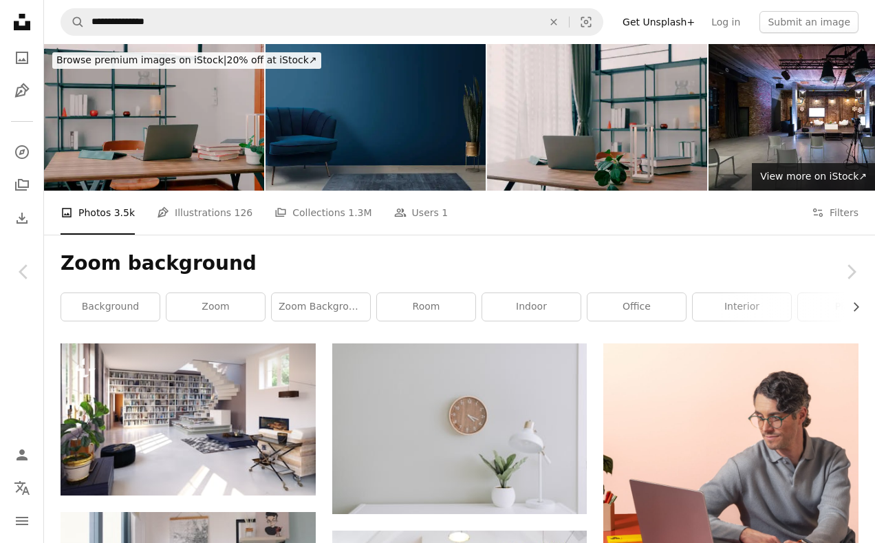 The height and width of the screenshot is (543, 875). What do you see at coordinates (323, 213) in the screenshot?
I see `a: Collections 1.3M` at bounding box center [323, 213].